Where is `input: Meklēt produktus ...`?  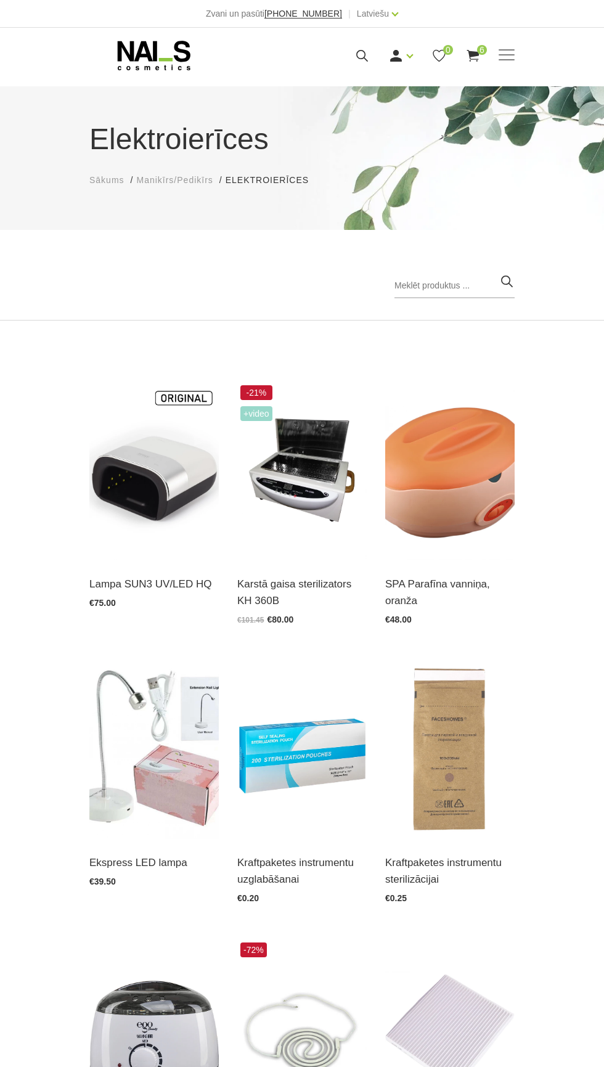
input: Meklēt produktus ... is located at coordinates (454, 286).